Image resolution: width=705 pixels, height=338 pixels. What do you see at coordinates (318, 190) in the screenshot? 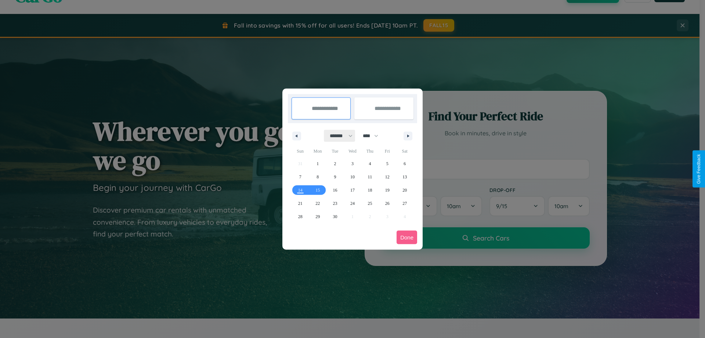
I see `span: 15` at bounding box center [318, 190].